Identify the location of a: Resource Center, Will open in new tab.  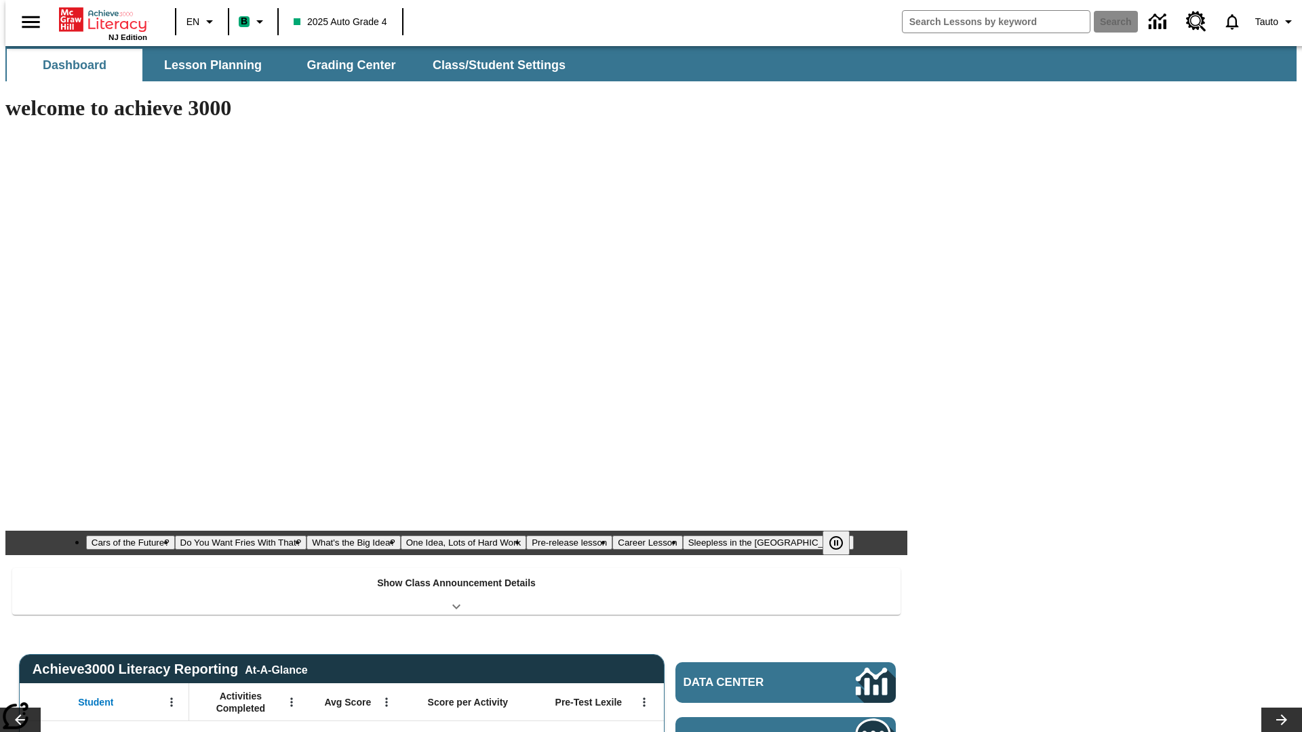
(1196, 22).